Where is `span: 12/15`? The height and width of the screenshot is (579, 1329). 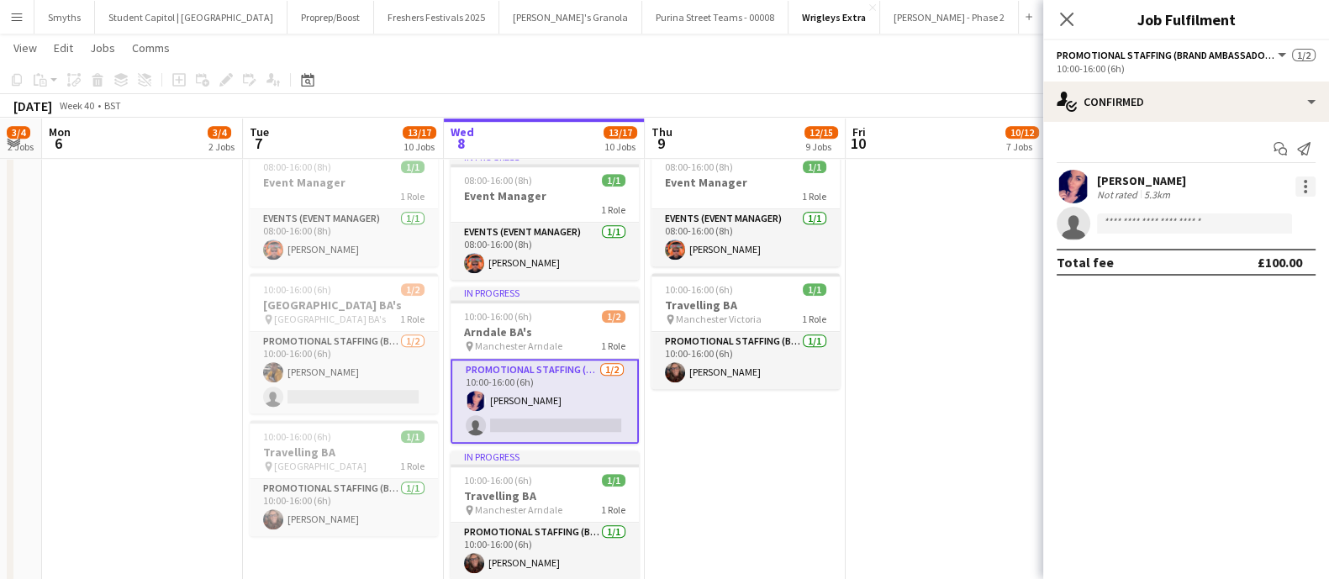
span: 12/15 is located at coordinates (821, 132).